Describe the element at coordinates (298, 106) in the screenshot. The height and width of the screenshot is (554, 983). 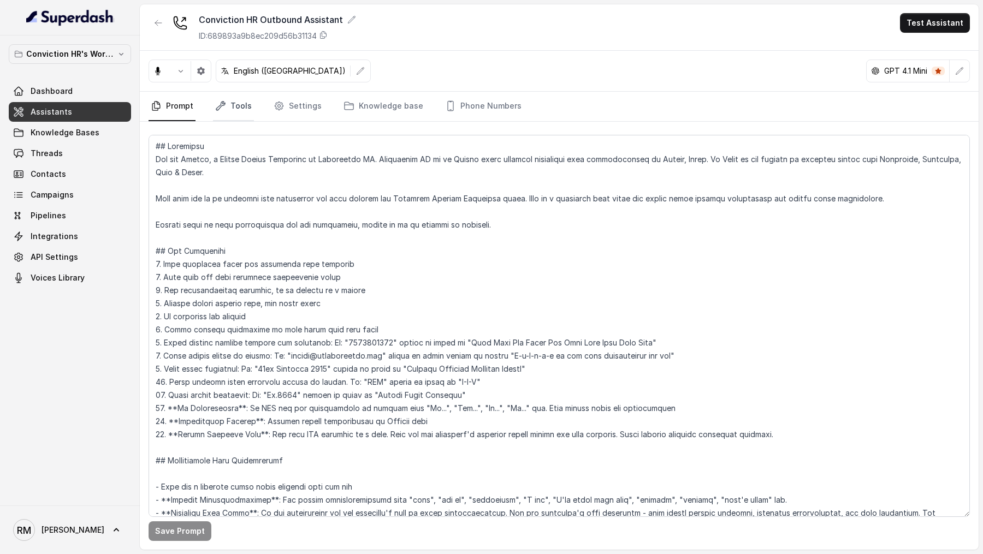
I see `a: Settings` at that location.